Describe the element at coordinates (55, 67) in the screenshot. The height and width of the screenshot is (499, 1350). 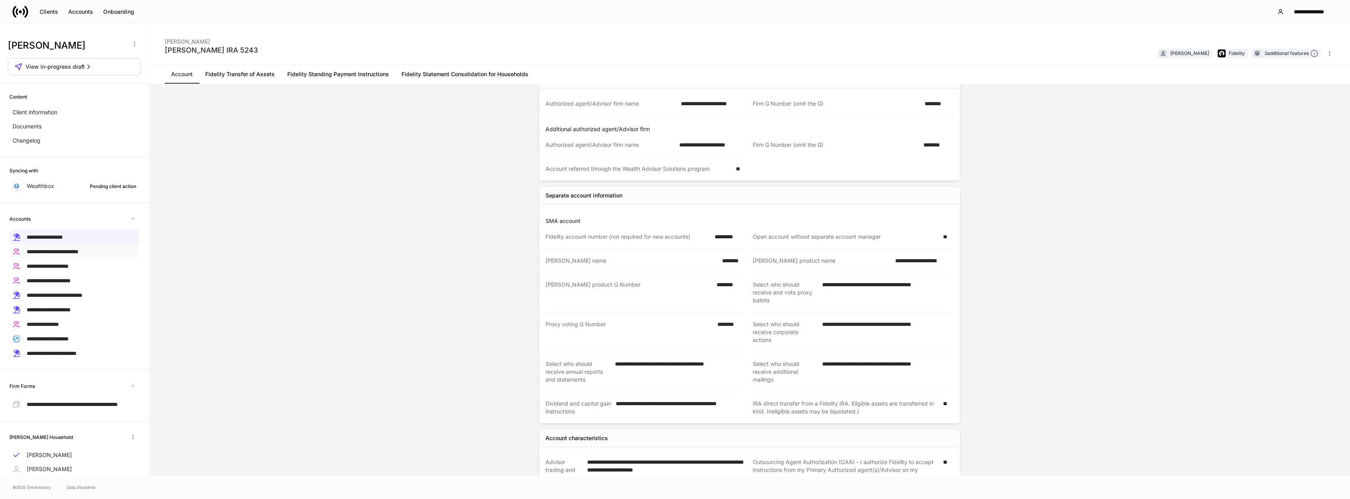
I see `span: View in-progress draft` at that location.